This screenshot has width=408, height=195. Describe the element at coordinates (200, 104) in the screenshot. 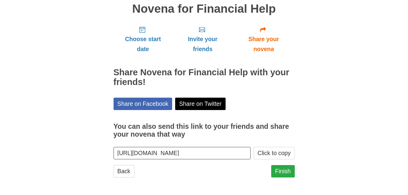

I see `a: Share on Twitter` at that location.